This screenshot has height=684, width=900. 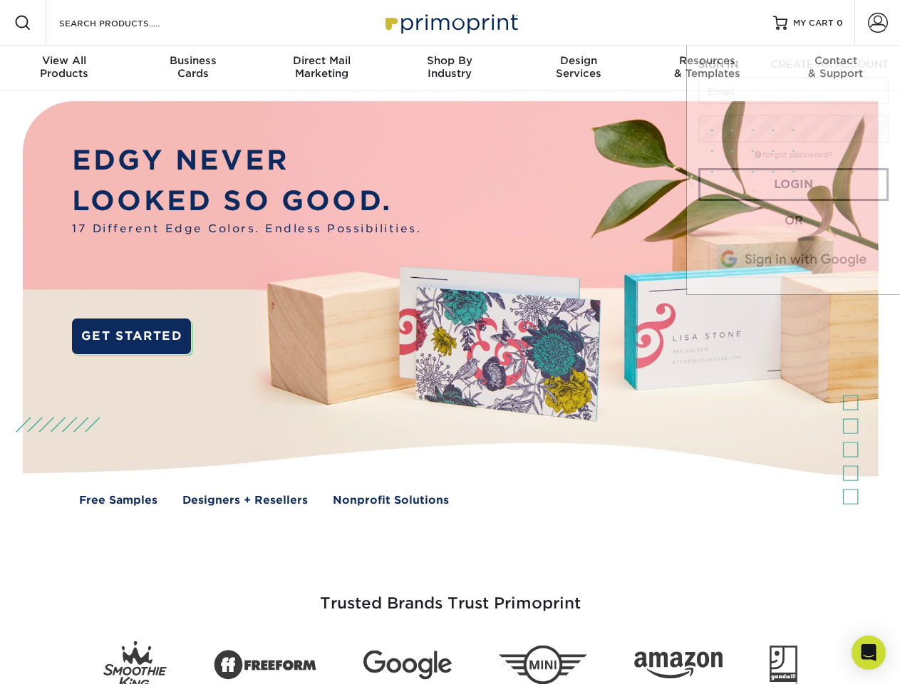 I want to click on a: Login, so click(x=794, y=185).